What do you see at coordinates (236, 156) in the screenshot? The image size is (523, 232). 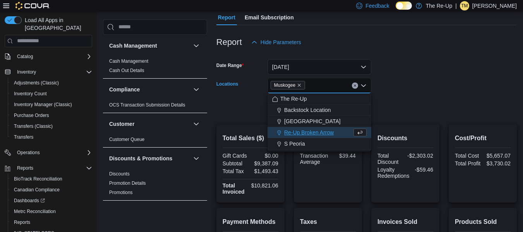 I see `div: Gift Cards` at bounding box center [236, 156].